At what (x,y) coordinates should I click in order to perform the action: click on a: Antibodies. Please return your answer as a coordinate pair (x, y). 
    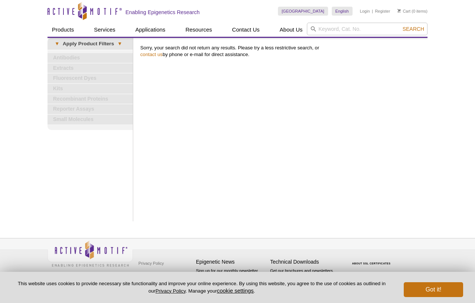
    Looking at the image, I should click on (90, 58).